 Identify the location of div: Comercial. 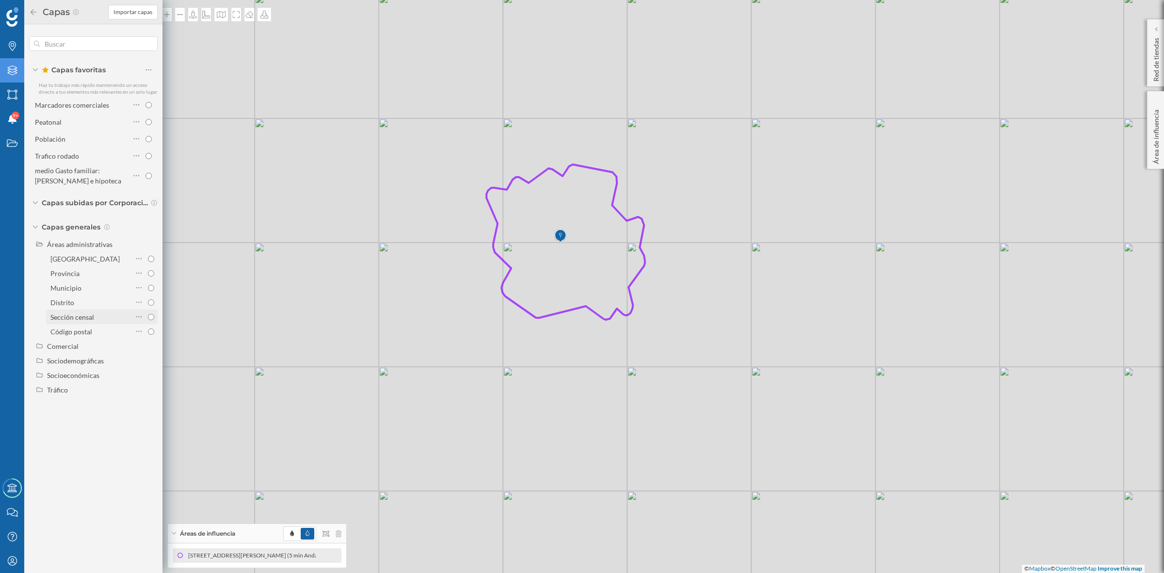
(63, 346).